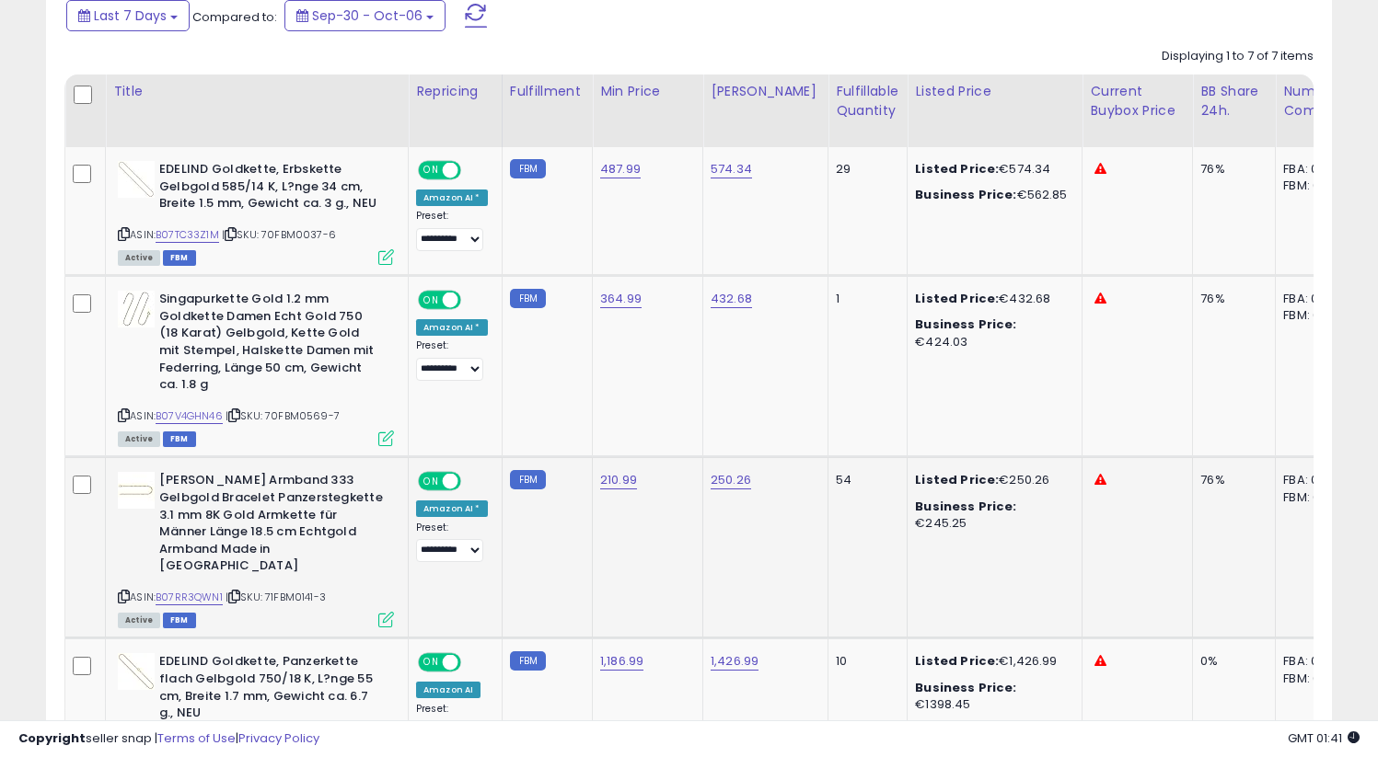  What do you see at coordinates (991, 515) in the screenshot?
I see `div: €245.25` at bounding box center [991, 515].